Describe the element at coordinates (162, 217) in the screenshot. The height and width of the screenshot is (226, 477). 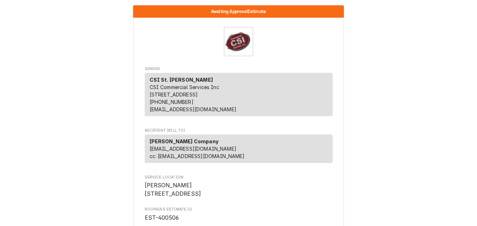
I see `span: EST-400506` at that location.